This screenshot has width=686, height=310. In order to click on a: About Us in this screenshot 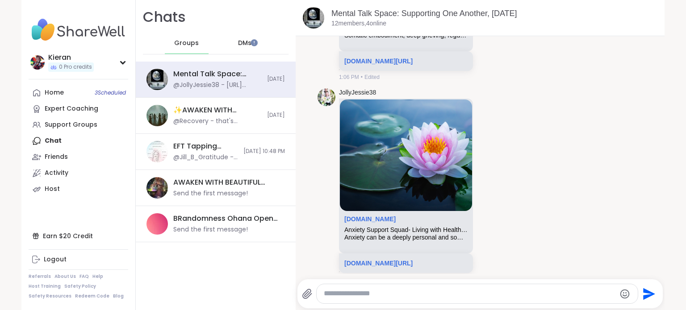, I will do `click(65, 277)`.